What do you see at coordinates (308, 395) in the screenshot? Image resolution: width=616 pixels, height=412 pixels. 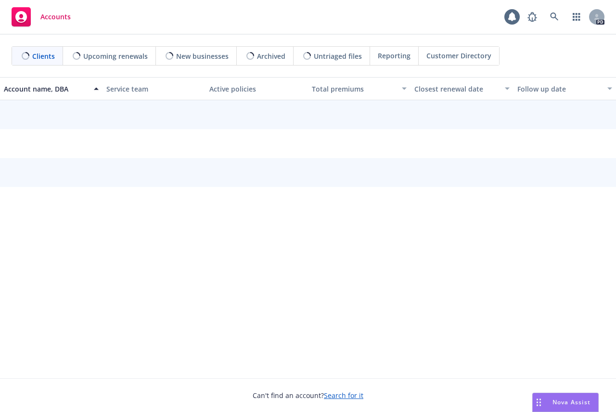 I see `span: Can't find an account?` at bounding box center [308, 395].